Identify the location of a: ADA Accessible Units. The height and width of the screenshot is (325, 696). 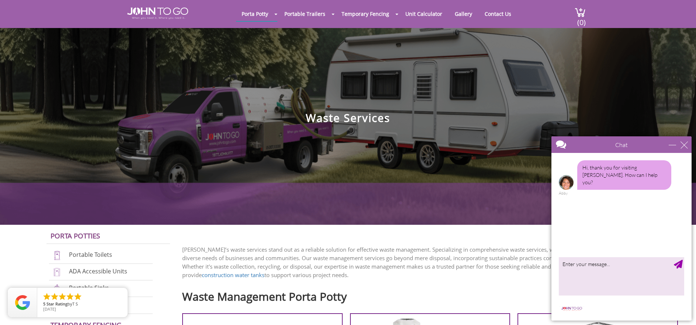
(98, 271).